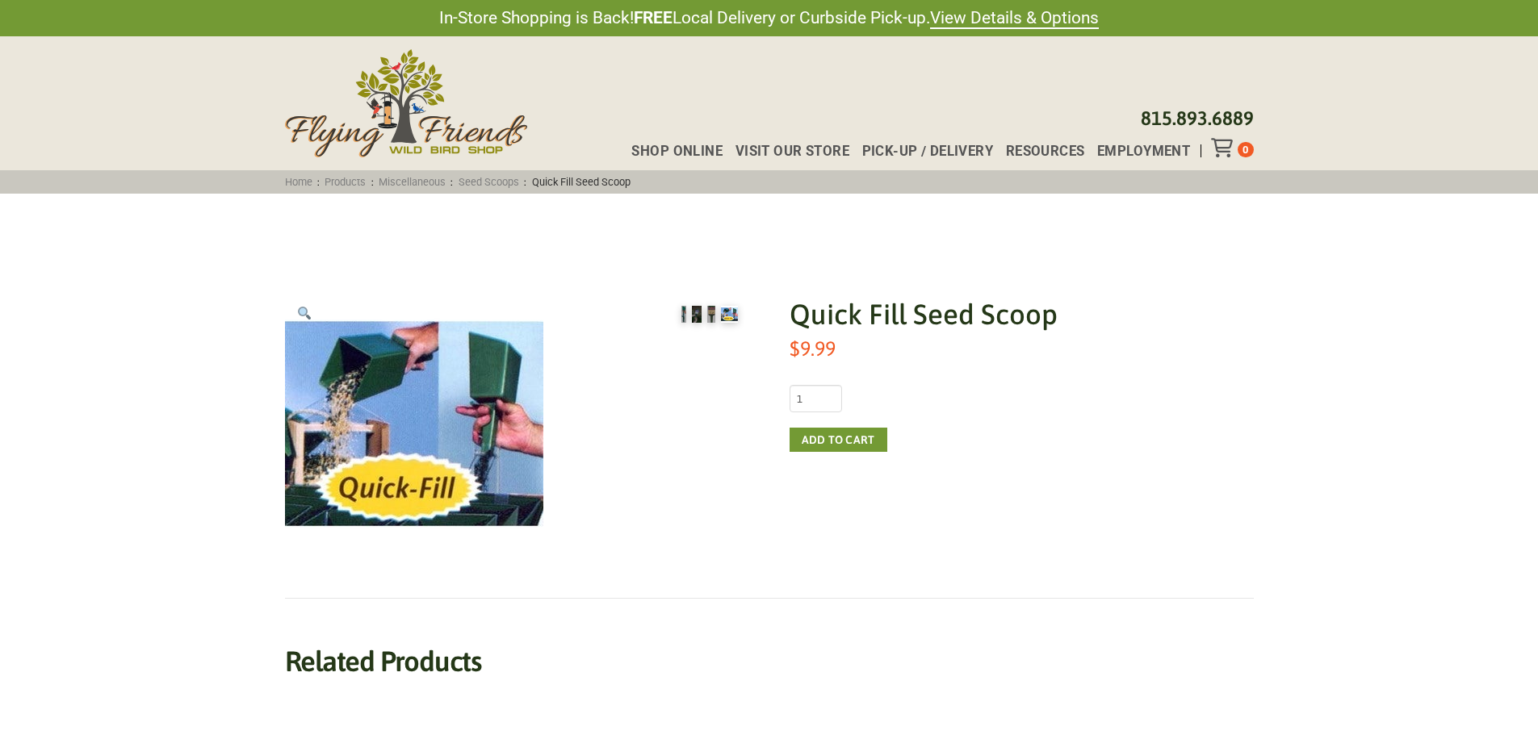 The image size is (1538, 735). What do you see at coordinates (1045, 151) in the screenshot?
I see `span: Resources` at bounding box center [1045, 151].